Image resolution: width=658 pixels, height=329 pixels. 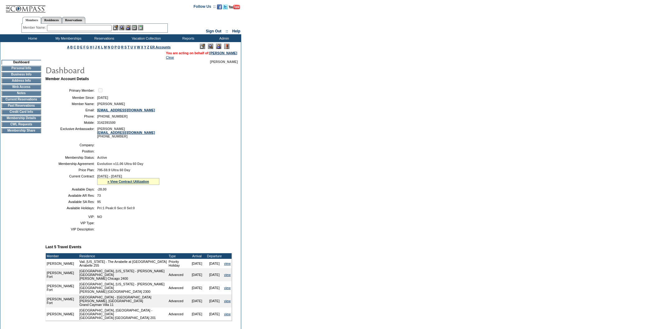 I want to click on a: V, so click(x=135, y=47).